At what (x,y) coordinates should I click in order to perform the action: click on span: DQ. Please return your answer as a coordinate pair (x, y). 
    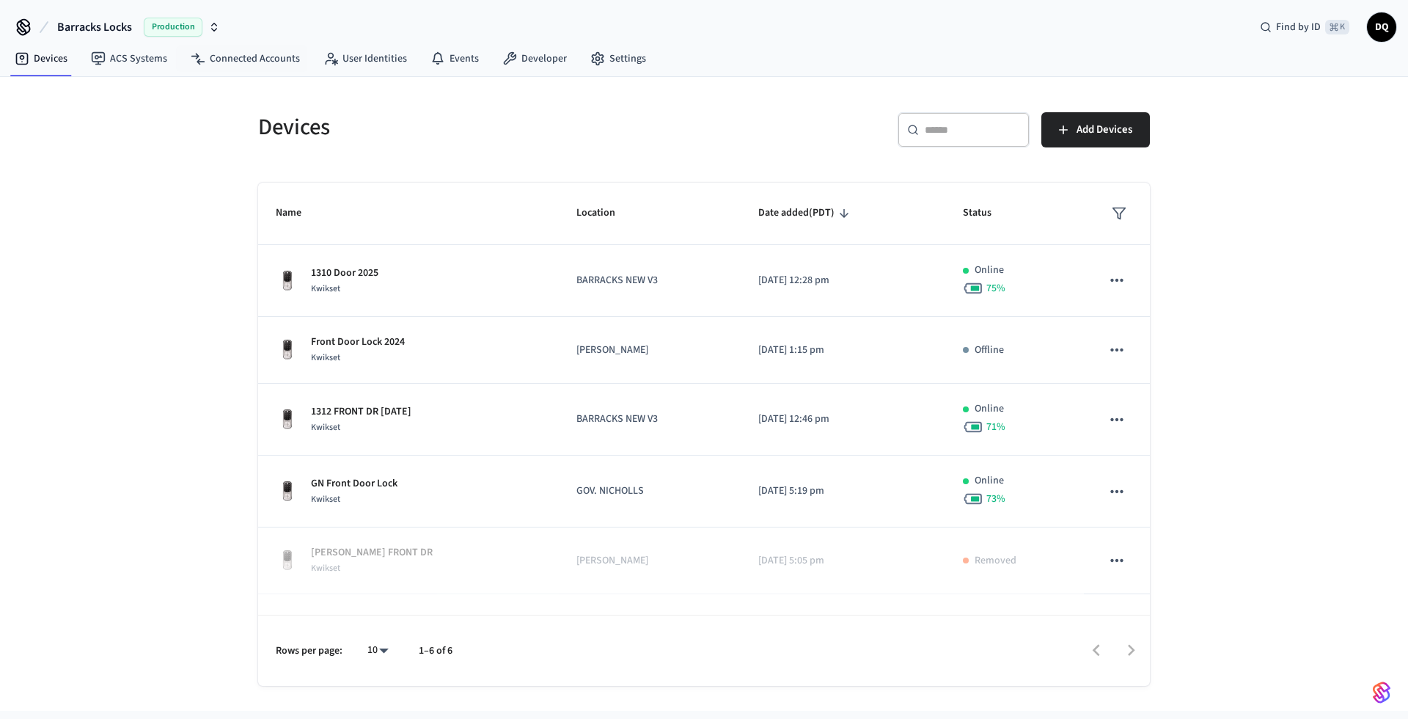
    Looking at the image, I should click on (1382, 27).